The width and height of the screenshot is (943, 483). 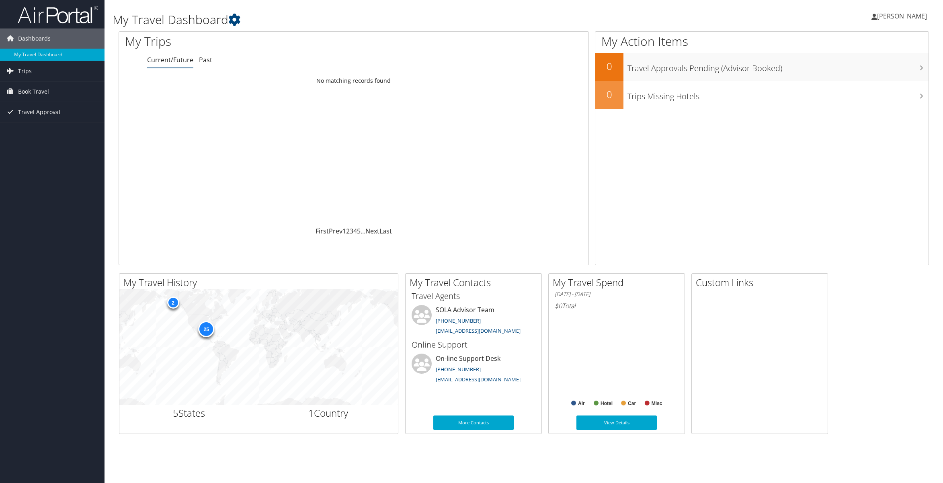 What do you see at coordinates (607, 404) in the screenshot?
I see `text: Hotel` at bounding box center [607, 404].